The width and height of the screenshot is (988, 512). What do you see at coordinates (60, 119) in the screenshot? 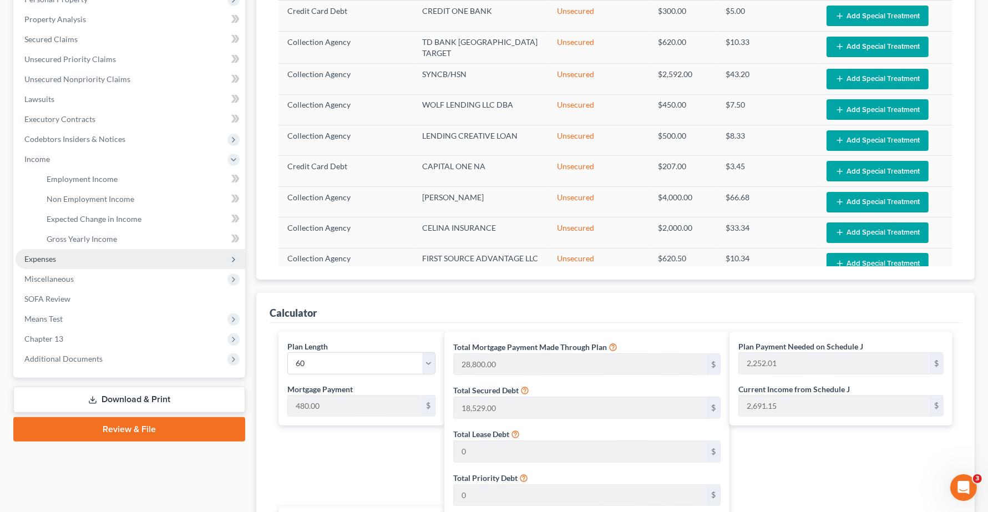
I see `span: Executory Contracts` at bounding box center [60, 119].